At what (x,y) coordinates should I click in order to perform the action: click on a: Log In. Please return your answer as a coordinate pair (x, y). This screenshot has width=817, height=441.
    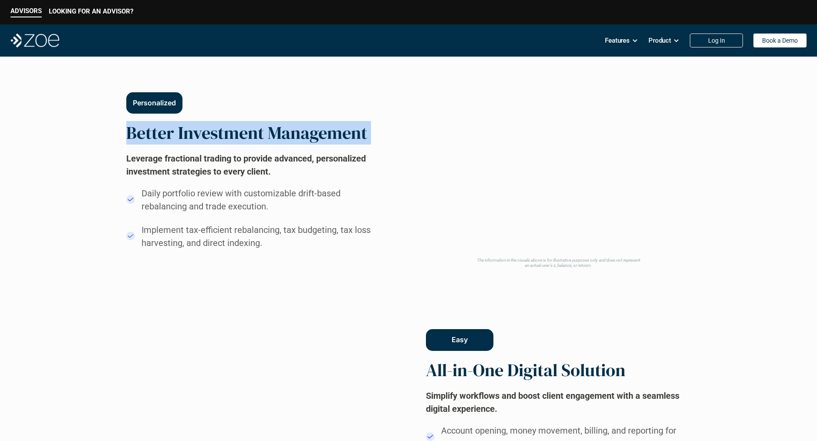
    Looking at the image, I should click on (716, 40).